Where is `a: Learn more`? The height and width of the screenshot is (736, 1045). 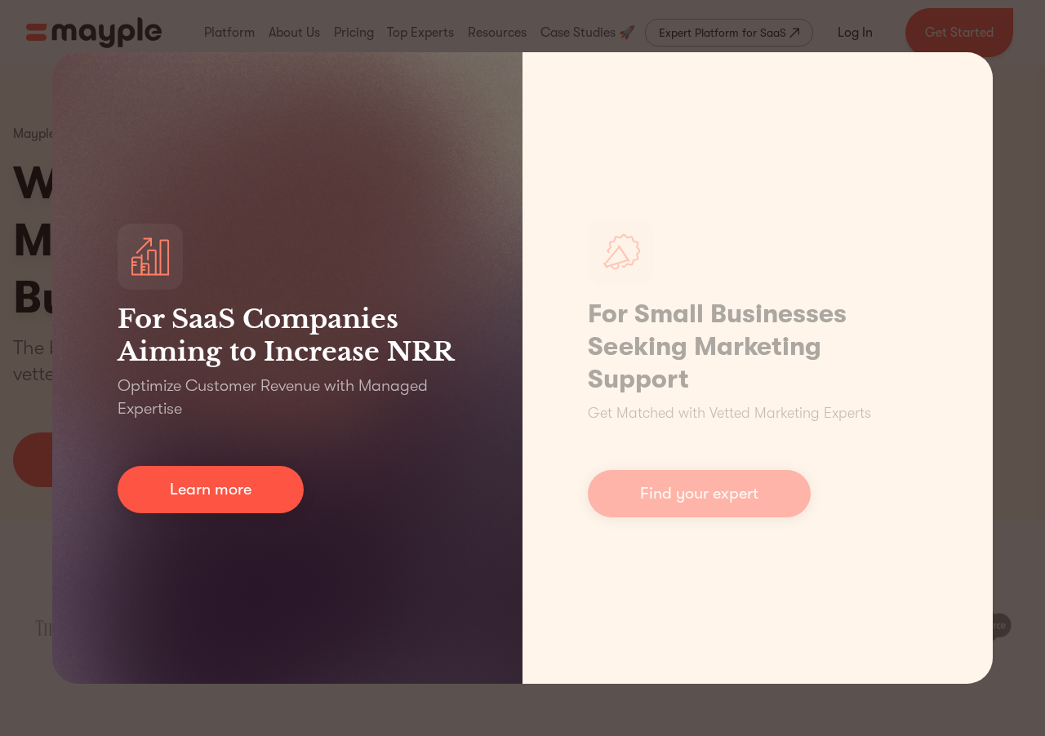 a: Learn more is located at coordinates (211, 490).